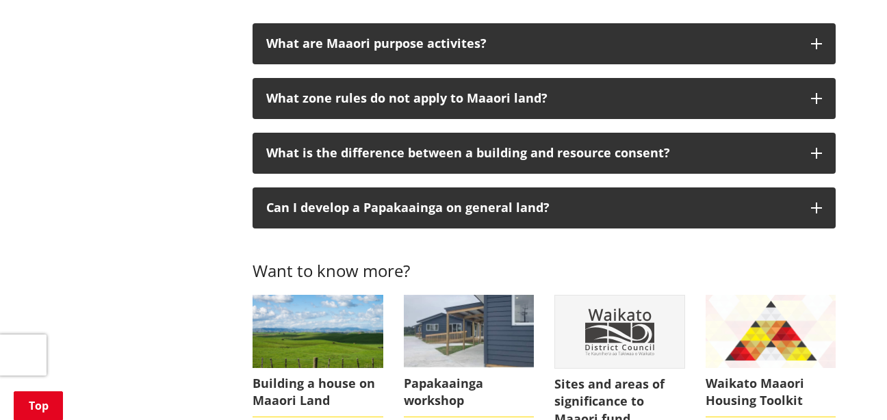 The image size is (887, 420). I want to click on span: Building a house on Maaori Land, so click(318, 392).